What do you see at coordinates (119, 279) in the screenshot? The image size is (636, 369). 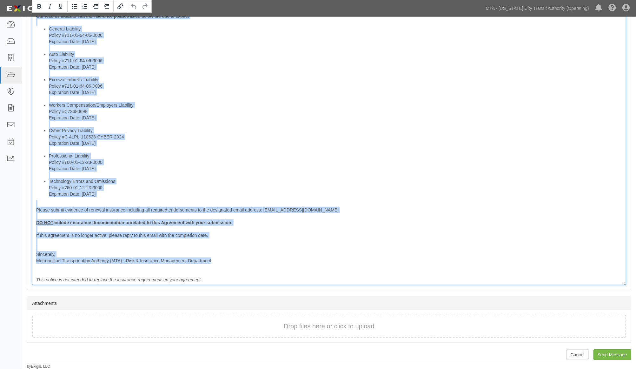 I see `i: This notice is not intended to replace the insurance requirements in your agreement.` at bounding box center [119, 279].